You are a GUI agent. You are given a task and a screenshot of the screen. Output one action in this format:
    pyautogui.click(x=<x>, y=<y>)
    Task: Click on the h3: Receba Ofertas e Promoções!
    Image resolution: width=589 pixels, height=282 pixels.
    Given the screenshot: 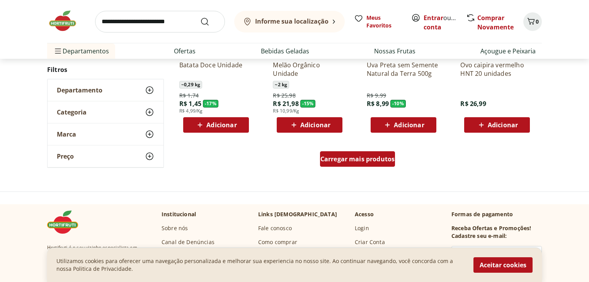 What is the action you would take?
    pyautogui.click(x=491, y=228)
    